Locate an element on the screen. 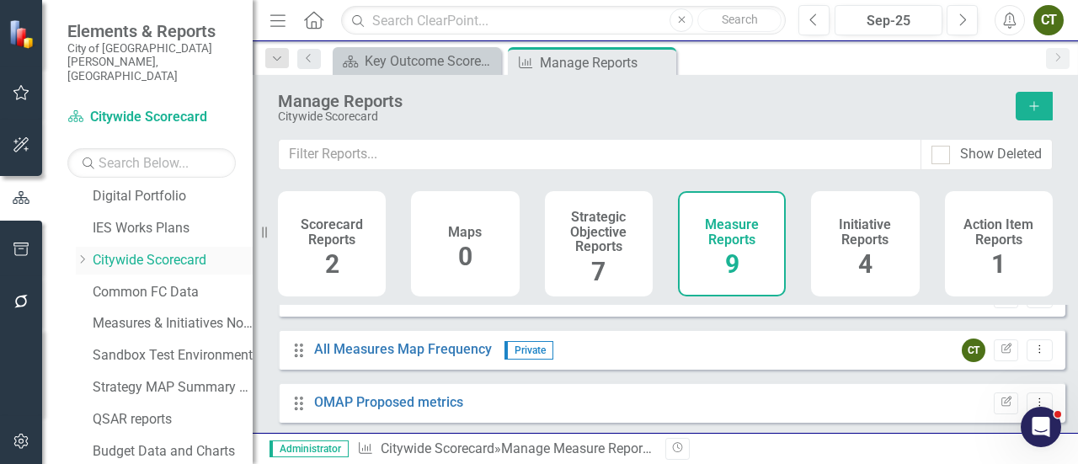 The width and height of the screenshot is (1078, 464). span: 2 is located at coordinates (332, 264).